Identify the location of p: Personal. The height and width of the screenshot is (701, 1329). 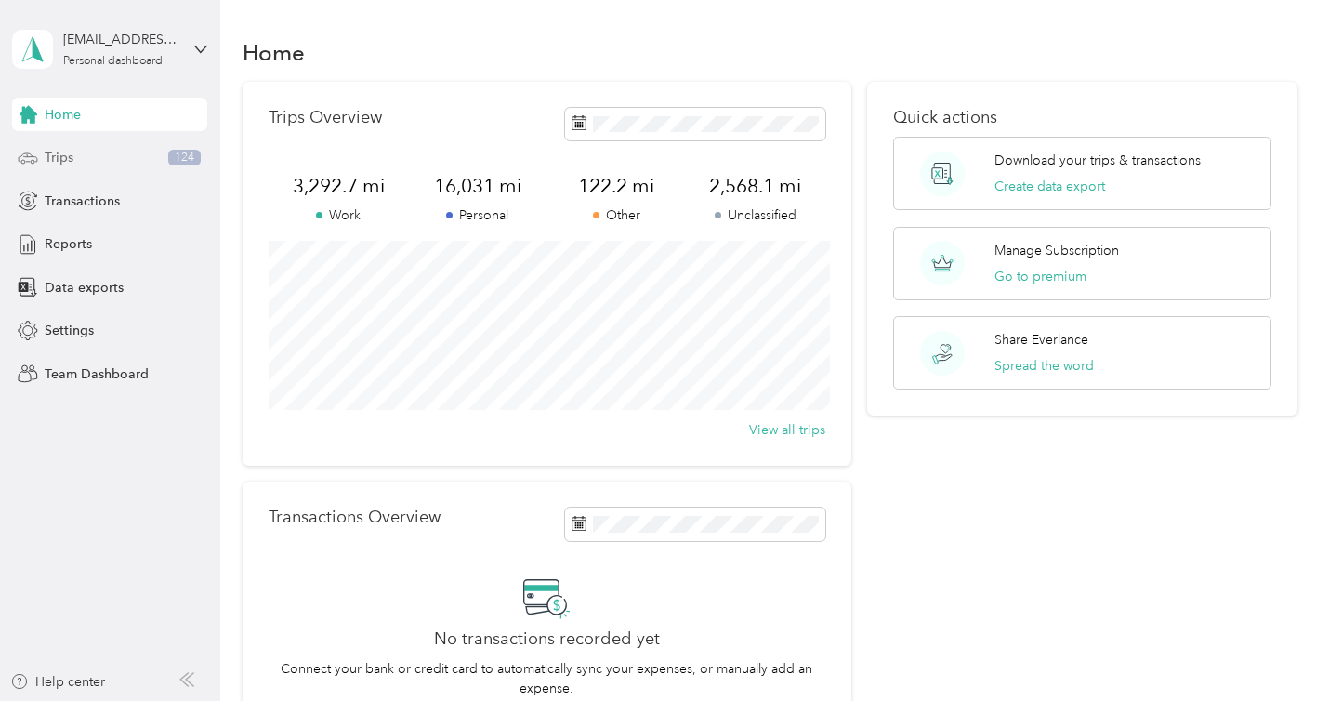
(478, 215).